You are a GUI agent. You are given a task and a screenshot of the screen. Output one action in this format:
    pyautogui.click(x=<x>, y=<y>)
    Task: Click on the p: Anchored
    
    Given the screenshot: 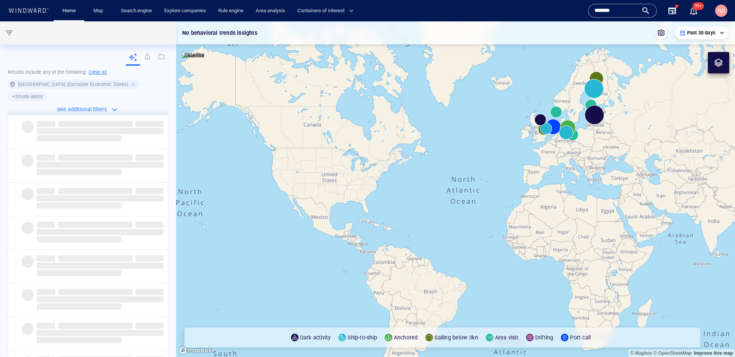 What is the action you would take?
    pyautogui.click(x=406, y=338)
    